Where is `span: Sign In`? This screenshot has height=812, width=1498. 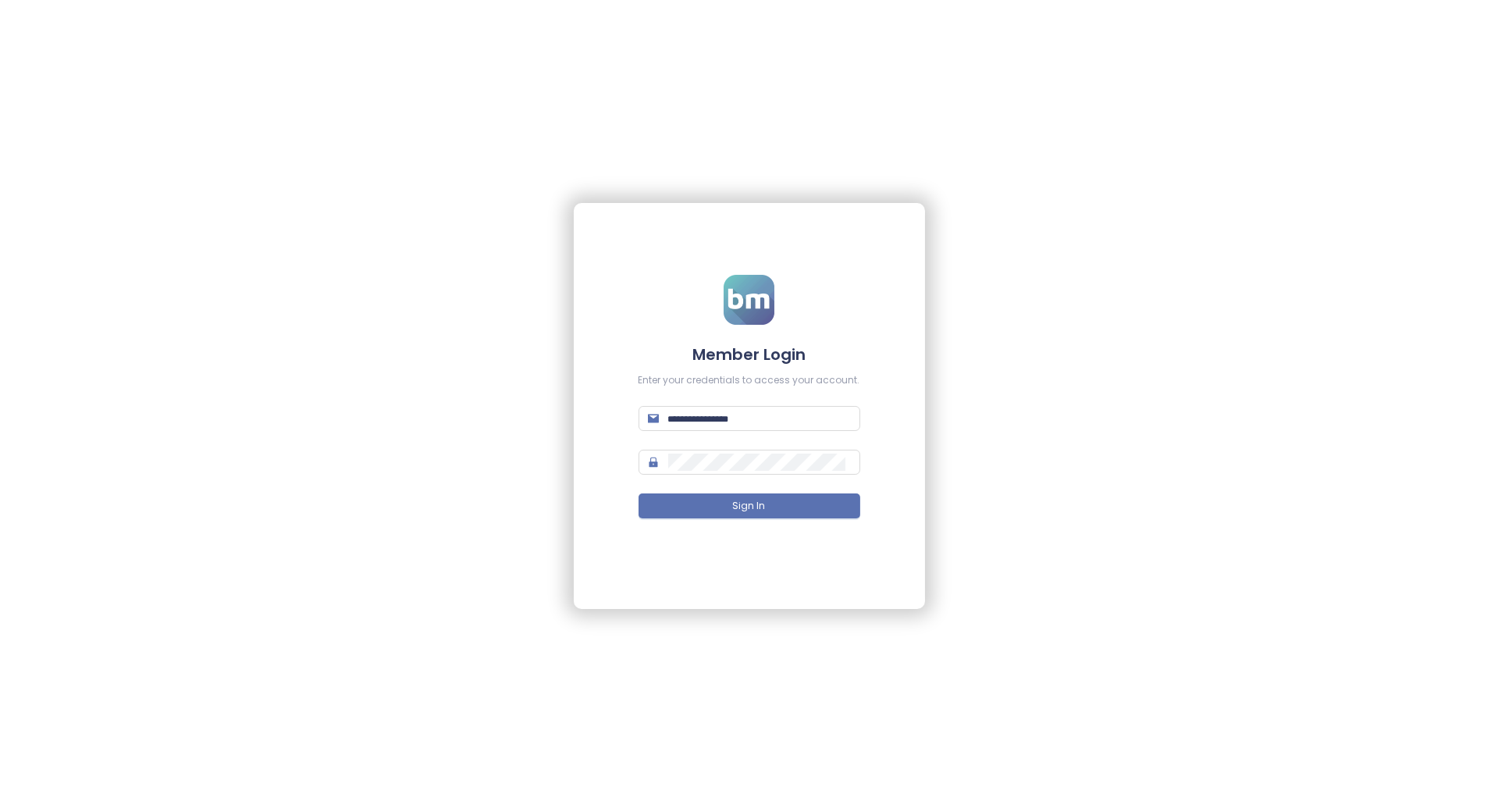
span: Sign In is located at coordinates (749, 506).